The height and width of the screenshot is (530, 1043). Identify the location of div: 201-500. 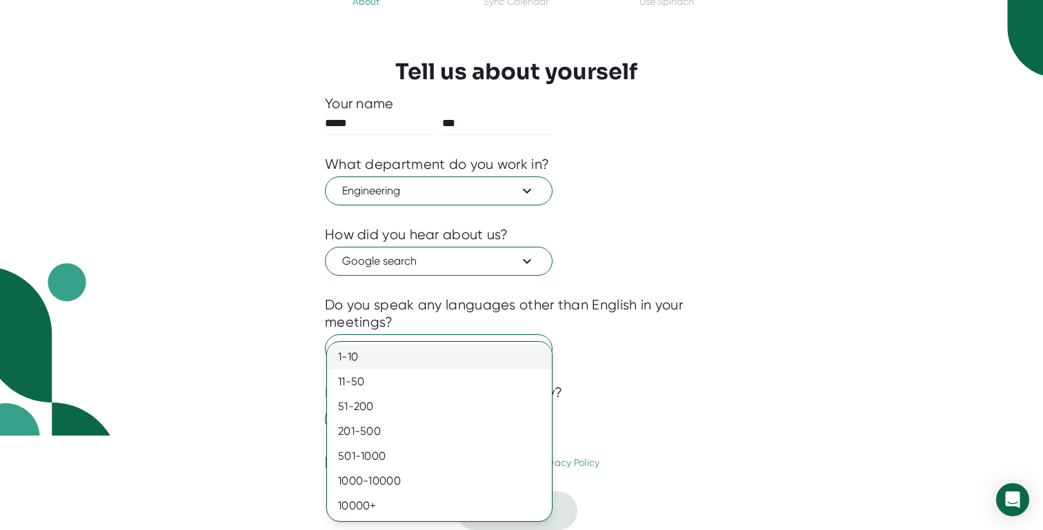
(439, 432).